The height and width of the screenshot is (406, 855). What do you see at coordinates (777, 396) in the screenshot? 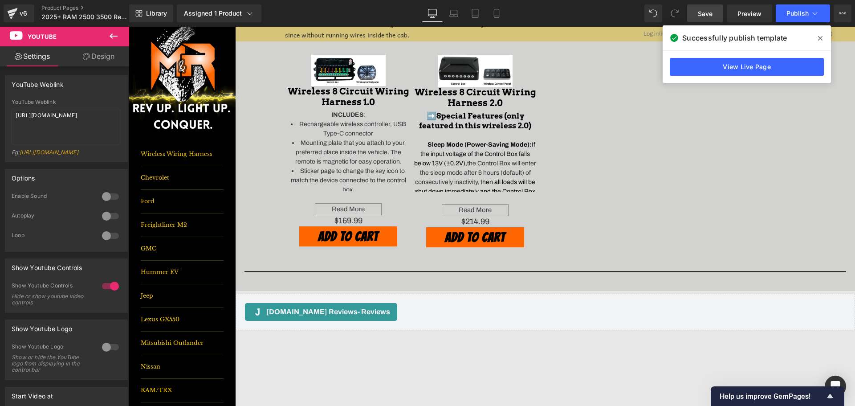
I see `button: Show survey - Help us improve GemPages!` at bounding box center [777, 396].